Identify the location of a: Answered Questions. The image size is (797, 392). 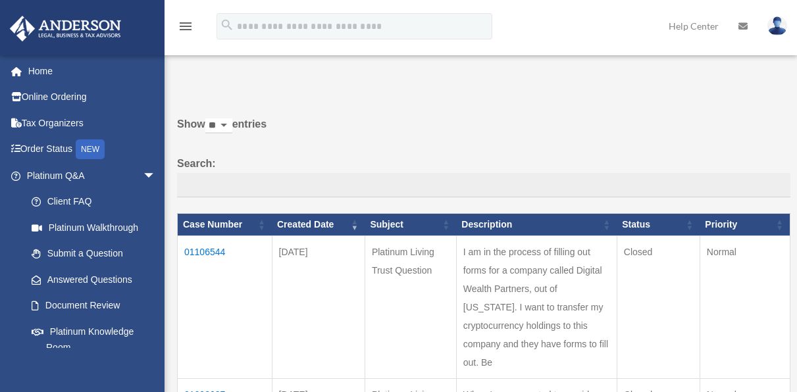
(90, 280).